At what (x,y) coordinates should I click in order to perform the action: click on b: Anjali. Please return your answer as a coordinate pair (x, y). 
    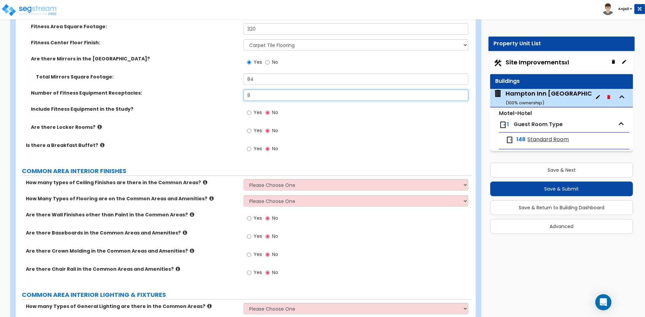
    Looking at the image, I should click on (623, 9).